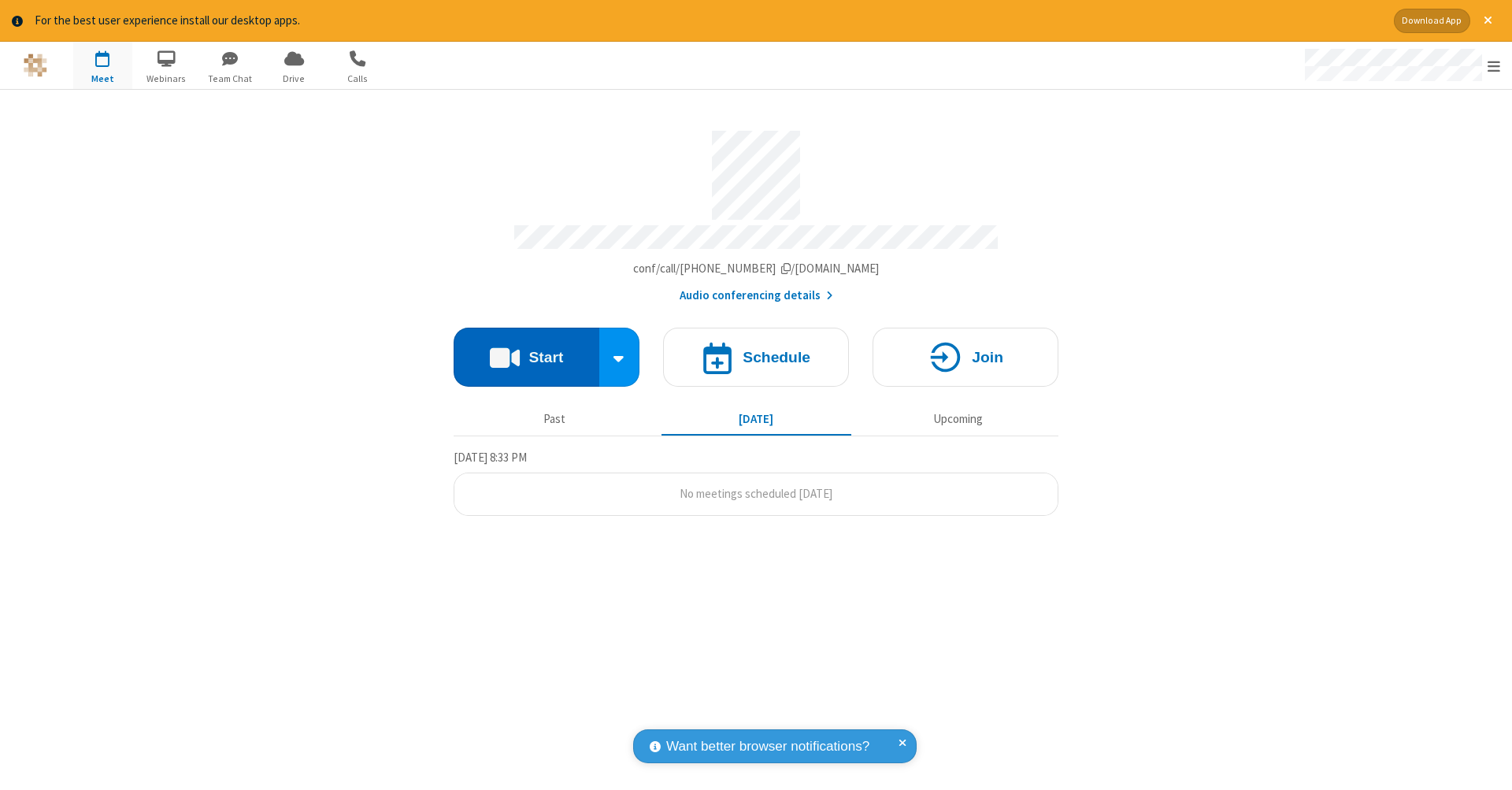 This screenshot has width=1512, height=790. What do you see at coordinates (756, 357) in the screenshot?
I see `button: Schedule` at bounding box center [756, 357].